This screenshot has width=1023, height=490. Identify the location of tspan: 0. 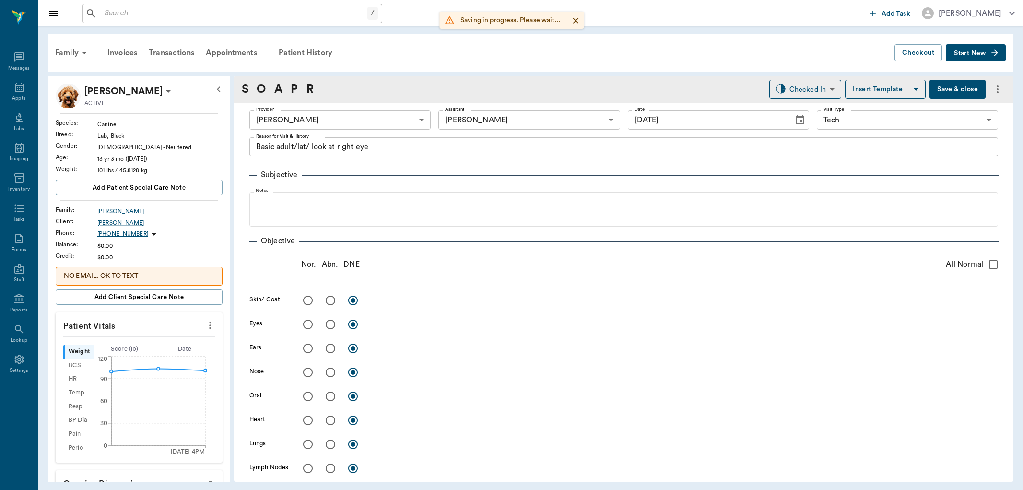
(106, 445).